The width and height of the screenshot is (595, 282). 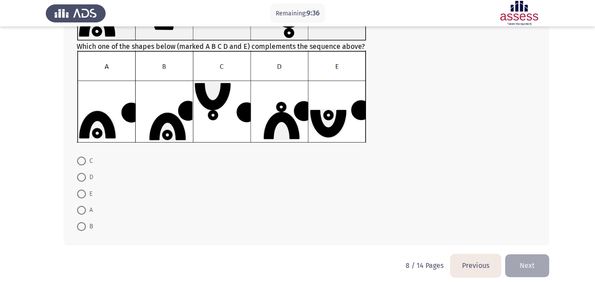 What do you see at coordinates (527, 265) in the screenshot?
I see `button: load next page` at bounding box center [527, 265].